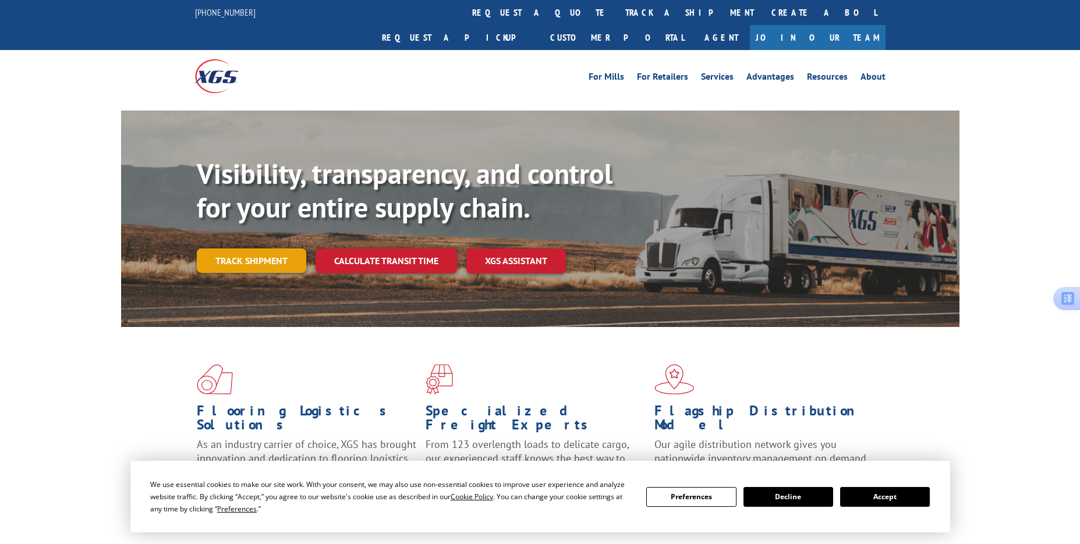 The height and width of the screenshot is (544, 1080). I want to click on span: Cookie Policy, so click(471, 497).